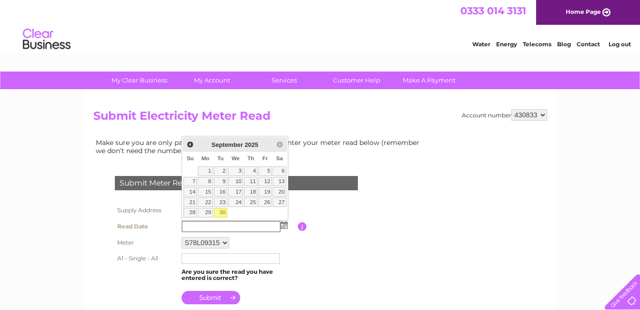  What do you see at coordinates (564, 44) in the screenshot?
I see `a: Blog` at bounding box center [564, 44].